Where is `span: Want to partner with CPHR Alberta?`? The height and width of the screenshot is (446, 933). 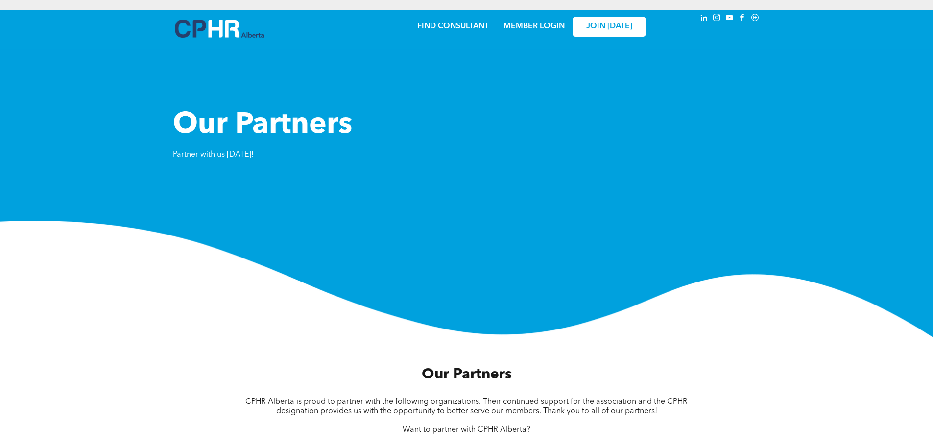 span: Want to partner with CPHR Alberta? is located at coordinates (466, 430).